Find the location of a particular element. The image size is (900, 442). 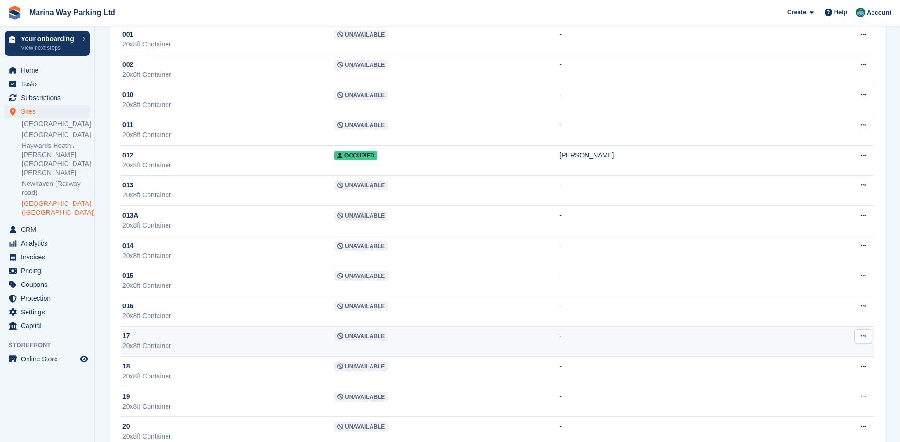

span: 016 is located at coordinates (128, 306).